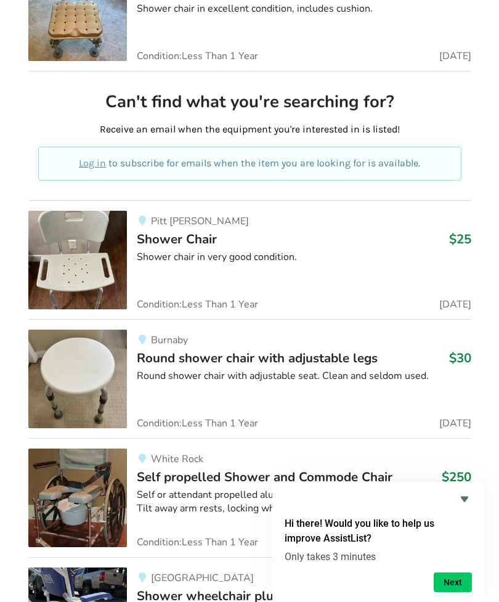 Image resolution: width=499 pixels, height=602 pixels. Describe the element at coordinates (169, 340) in the screenshot. I see `span: Burnaby` at that location.